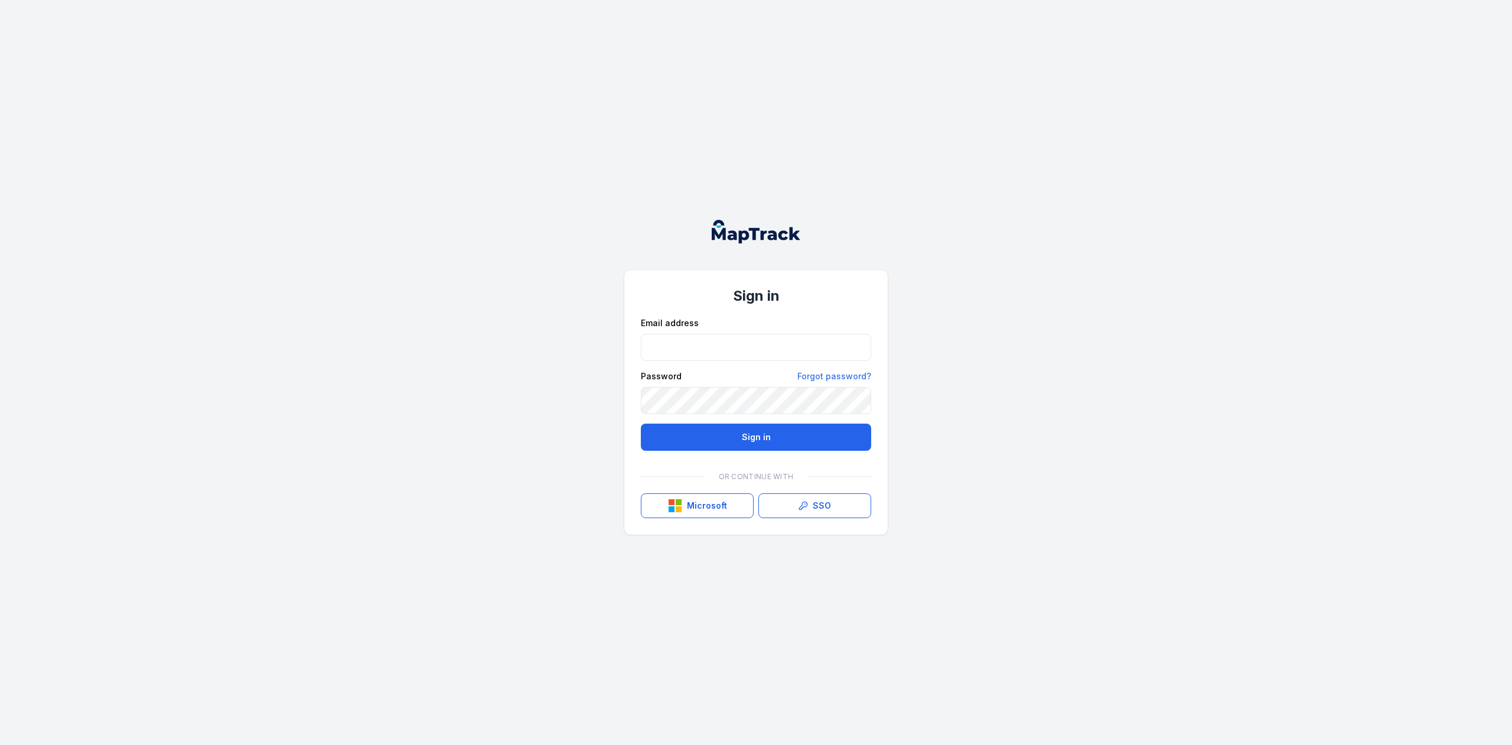 The image size is (1512, 745). I want to click on h1: Sign in, so click(756, 296).